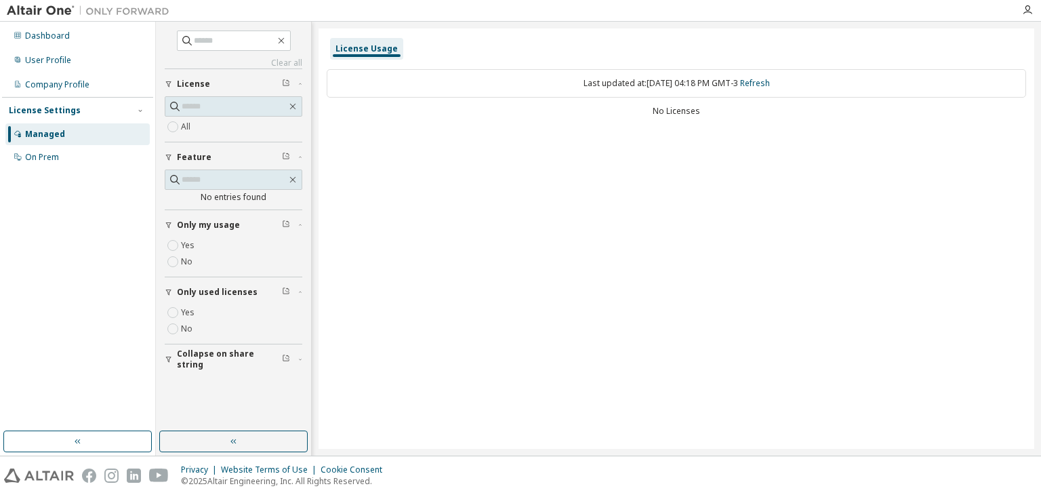  I want to click on span: Collapse on share string, so click(229, 359).